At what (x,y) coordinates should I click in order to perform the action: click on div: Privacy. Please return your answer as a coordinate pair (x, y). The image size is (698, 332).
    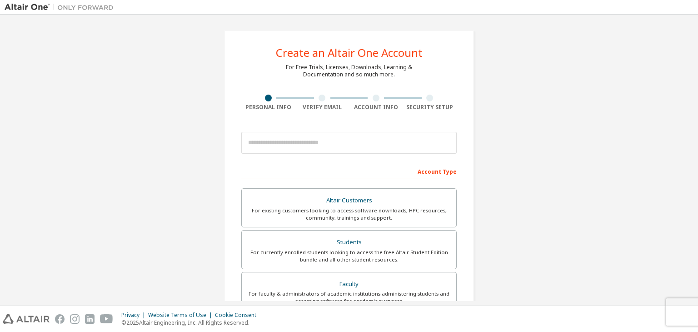
    Looking at the image, I should click on (135, 315).